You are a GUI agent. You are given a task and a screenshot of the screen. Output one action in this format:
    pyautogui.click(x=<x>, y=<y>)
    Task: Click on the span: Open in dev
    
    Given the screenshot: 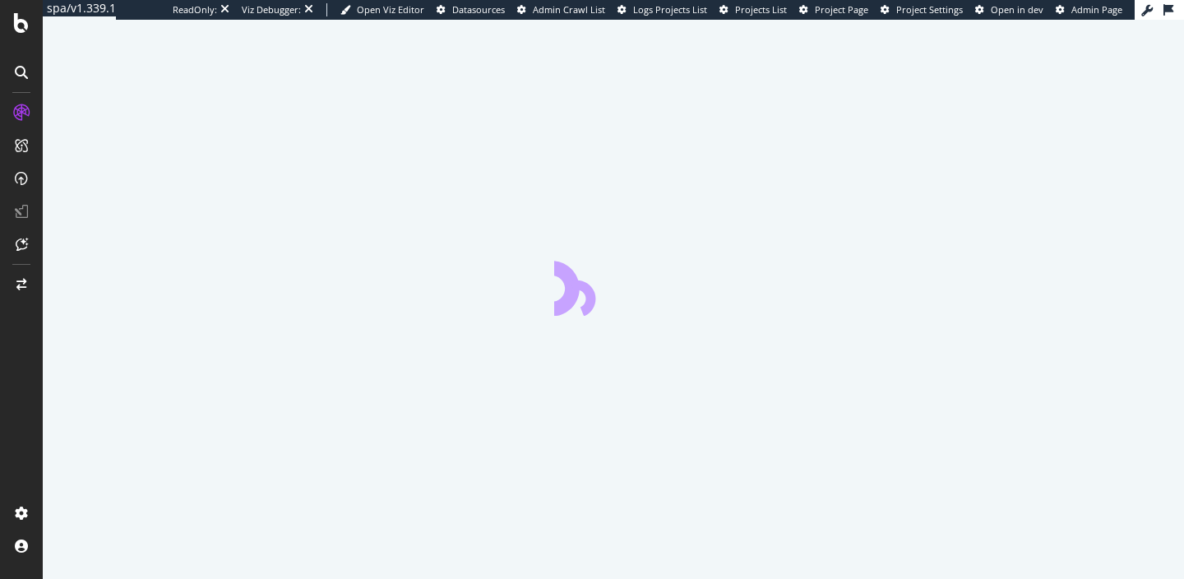 What is the action you would take?
    pyautogui.click(x=1017, y=9)
    